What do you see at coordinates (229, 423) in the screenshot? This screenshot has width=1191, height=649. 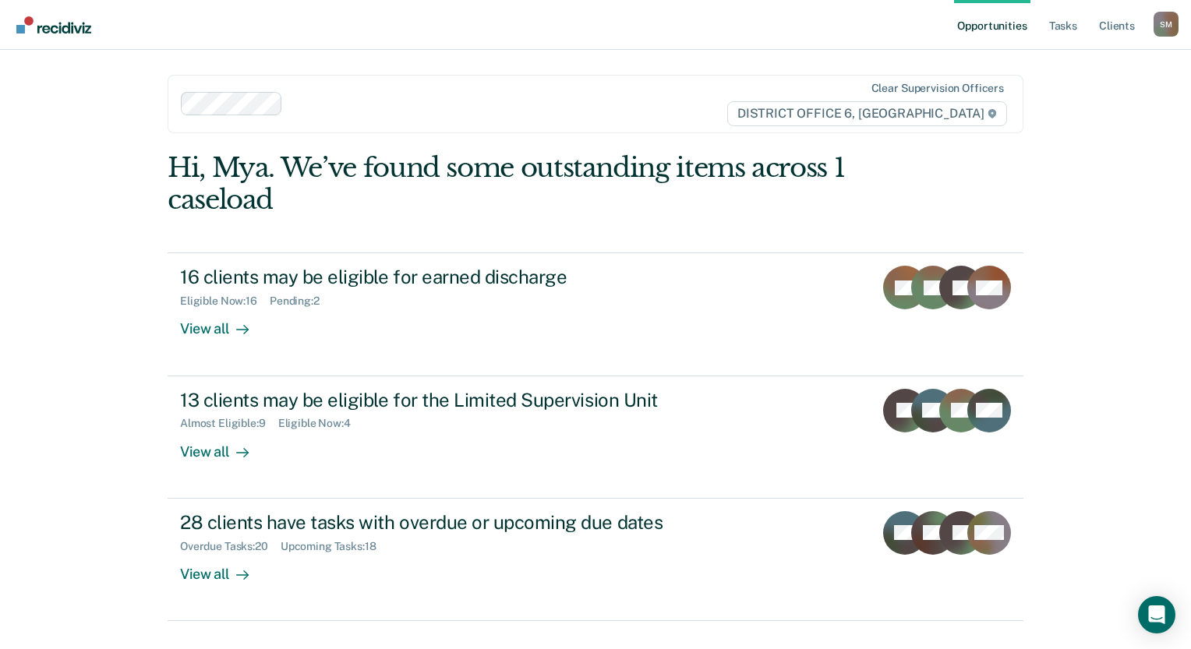 I see `div: Almost Eligible : 9` at bounding box center [229, 423].